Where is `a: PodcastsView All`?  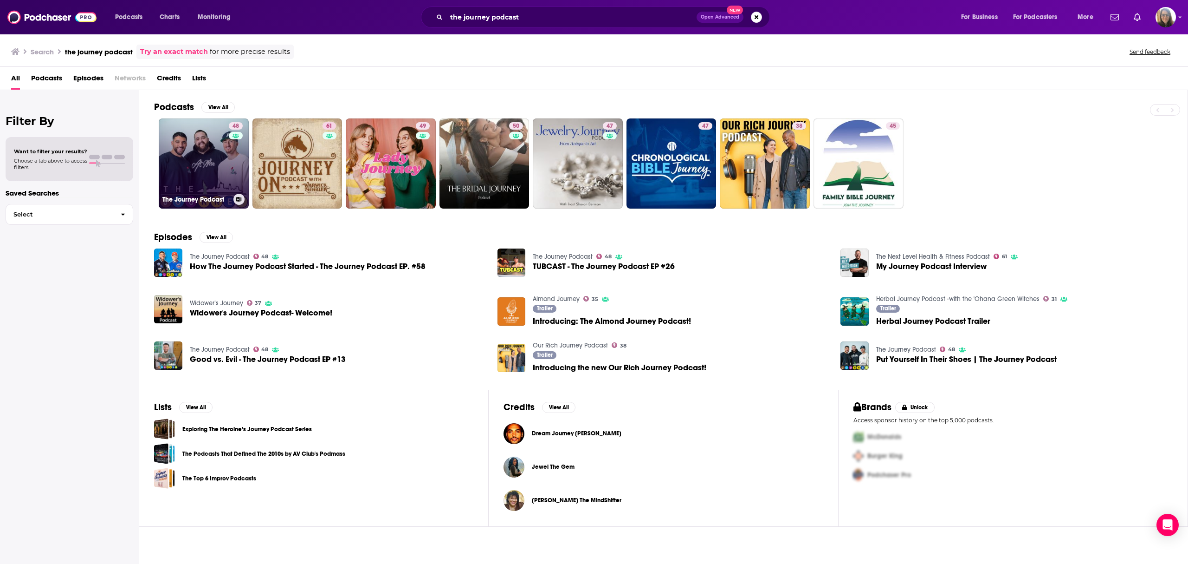
a: PodcastsView All is located at coordinates (195, 107).